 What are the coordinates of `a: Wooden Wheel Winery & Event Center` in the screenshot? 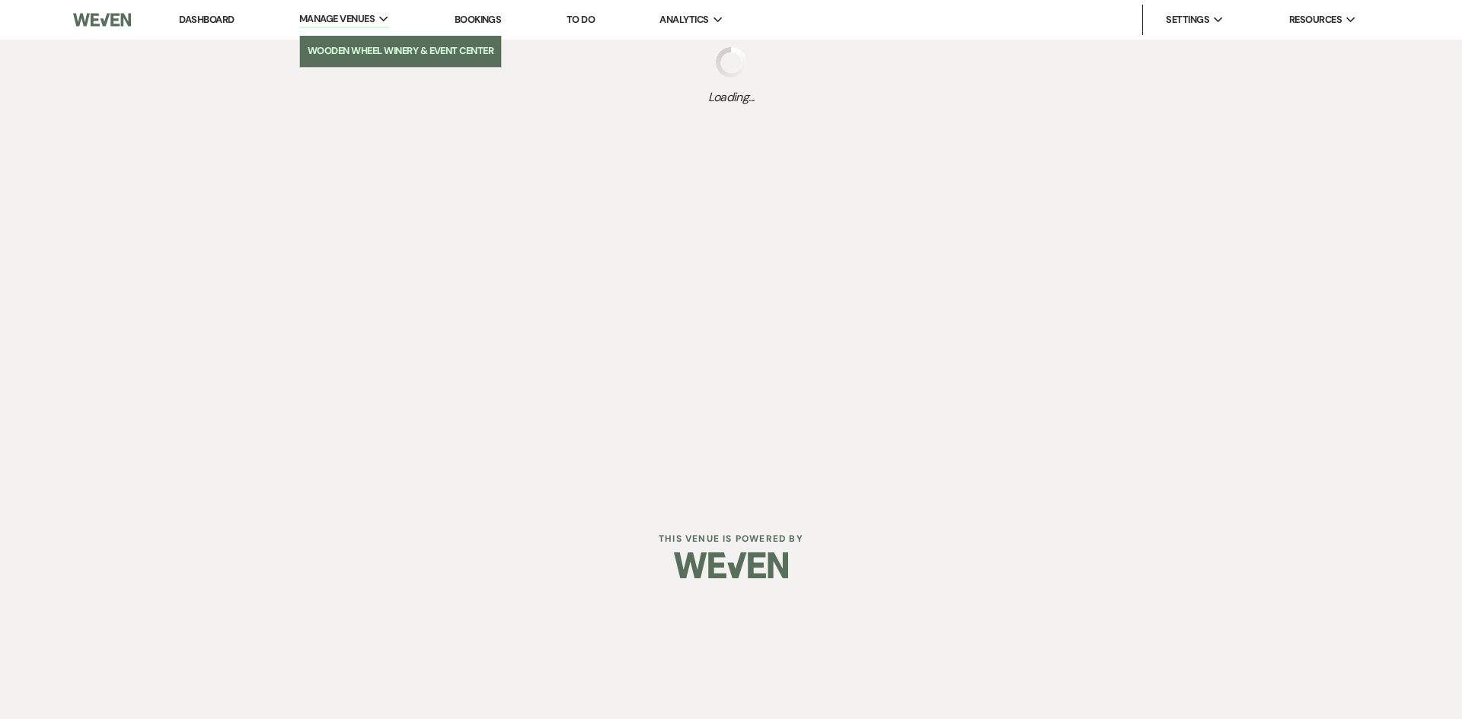 It's located at (400, 51).